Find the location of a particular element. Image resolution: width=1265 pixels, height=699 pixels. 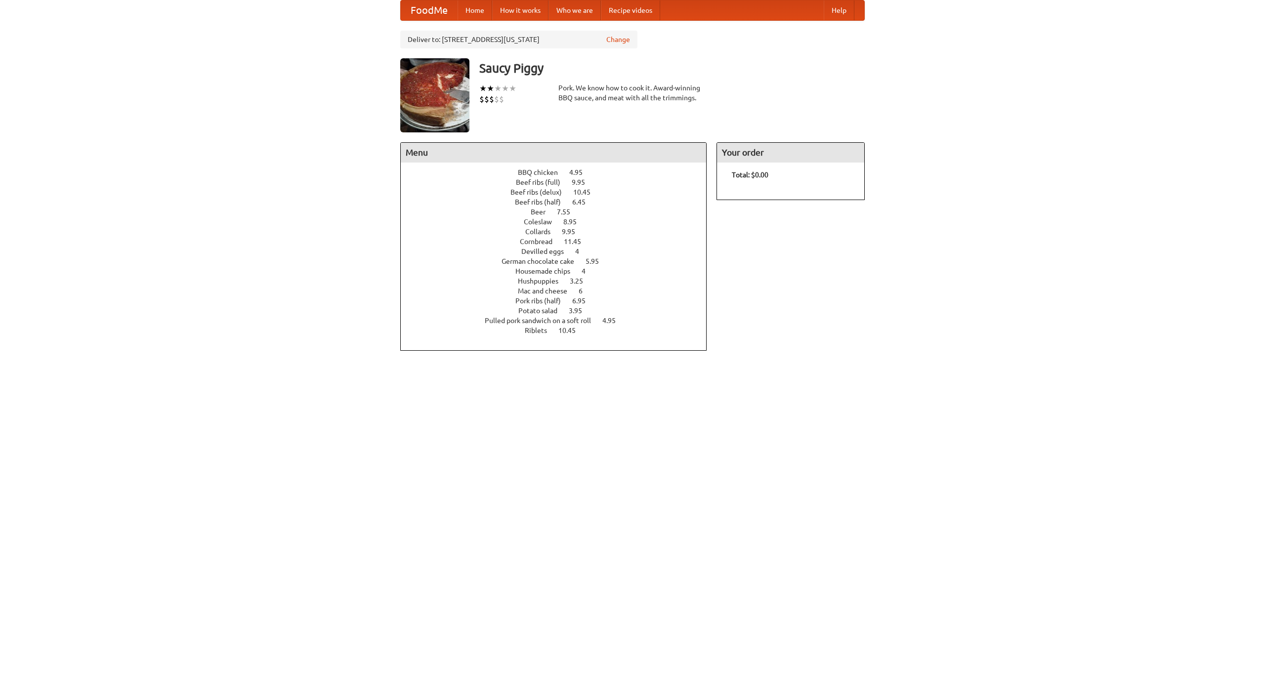

img: angular.jpg is located at coordinates (435, 95).